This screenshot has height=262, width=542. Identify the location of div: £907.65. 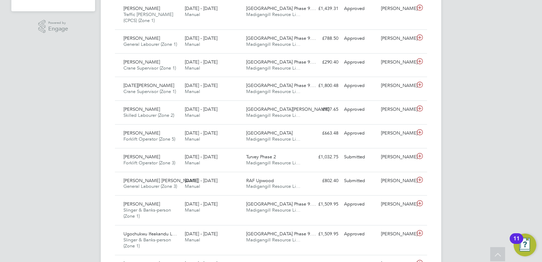
(323, 109).